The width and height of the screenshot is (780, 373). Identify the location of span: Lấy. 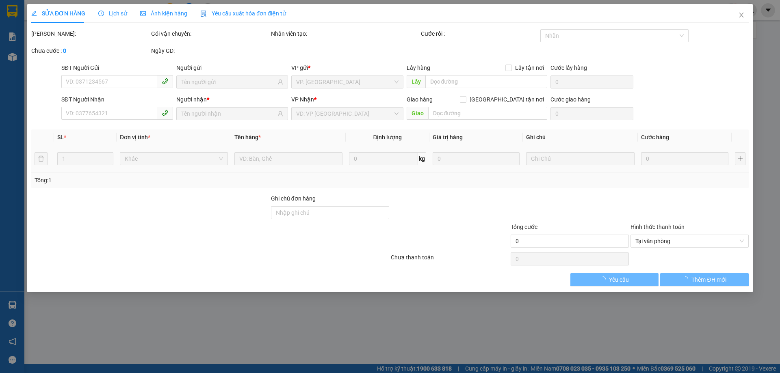
(416, 82).